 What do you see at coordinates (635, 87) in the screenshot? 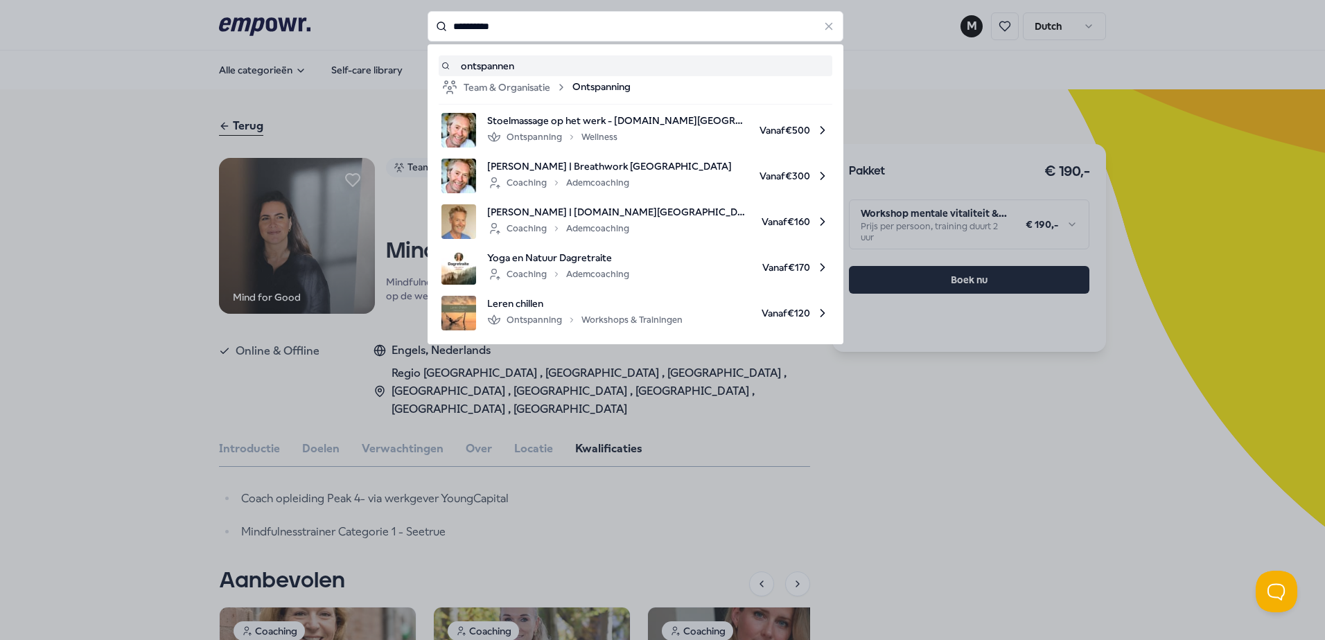
I see `a: Team & OrganisatieOntspanning` at bounding box center [635, 87].